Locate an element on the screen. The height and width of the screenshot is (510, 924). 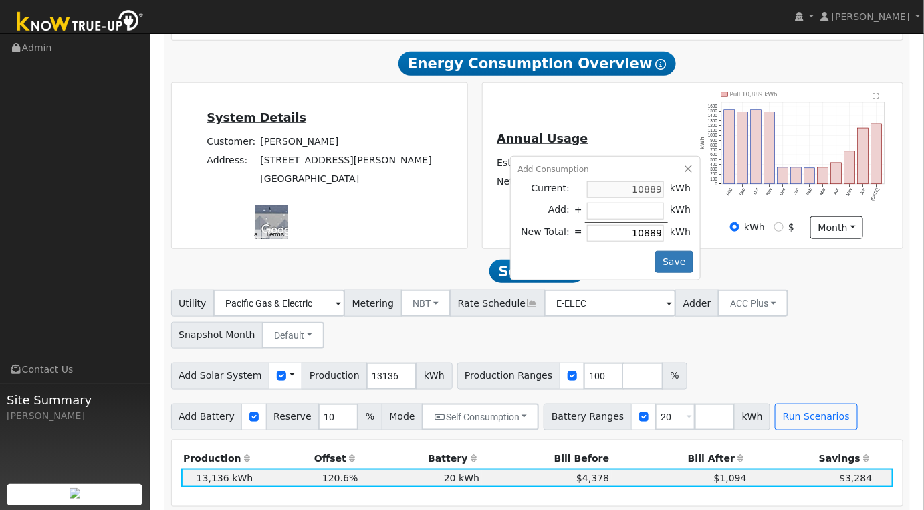
span: Reserve is located at coordinates (293, 417).